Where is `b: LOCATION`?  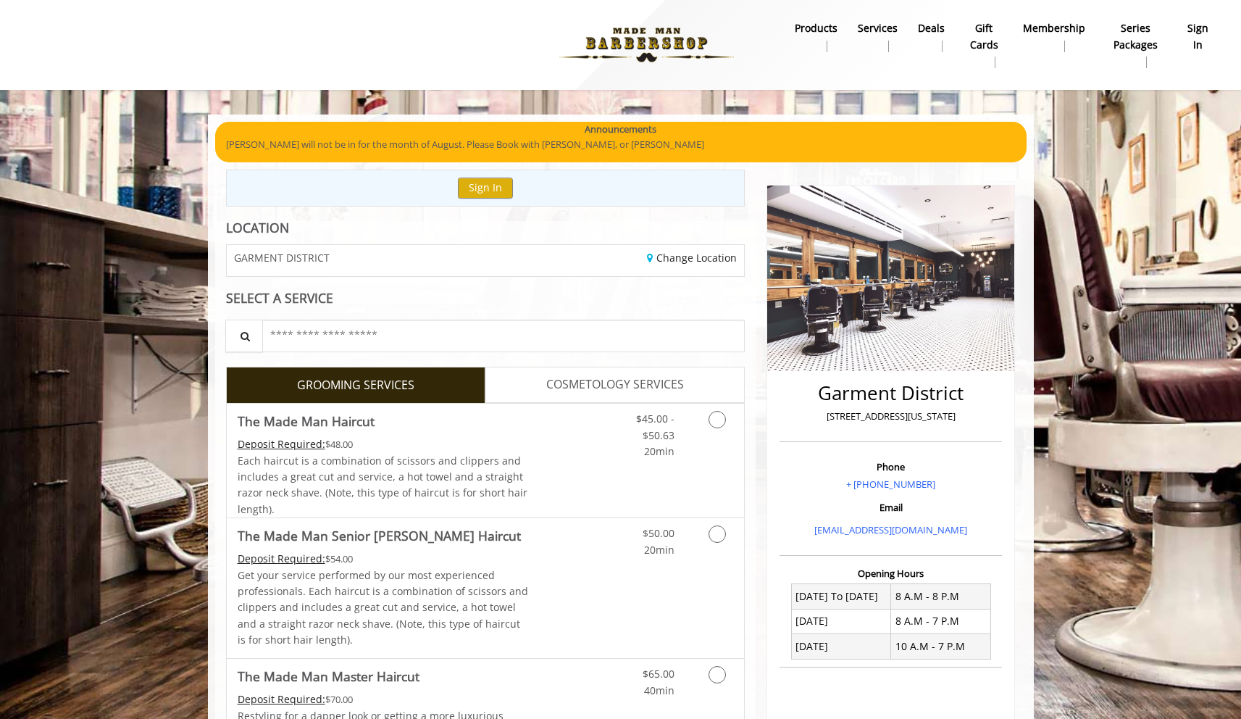 b: LOCATION is located at coordinates (257, 228).